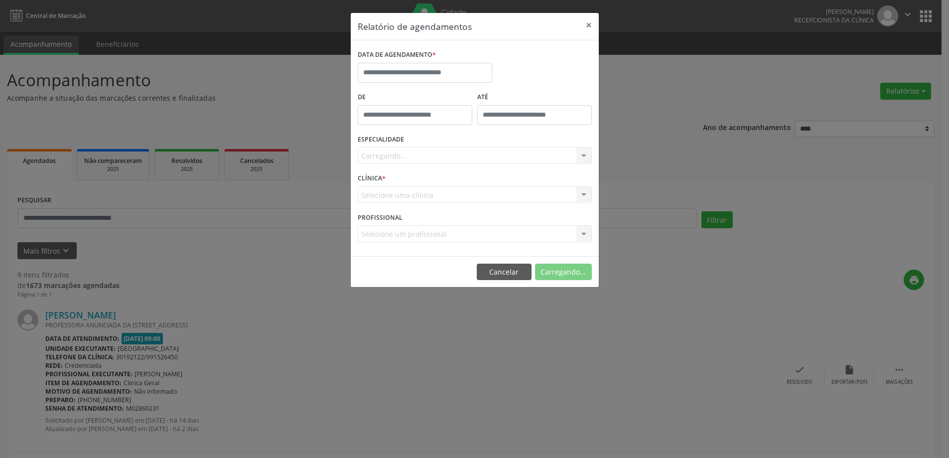 The height and width of the screenshot is (458, 949). What do you see at coordinates (563, 272) in the screenshot?
I see `button: Carregando...` at bounding box center [563, 272].